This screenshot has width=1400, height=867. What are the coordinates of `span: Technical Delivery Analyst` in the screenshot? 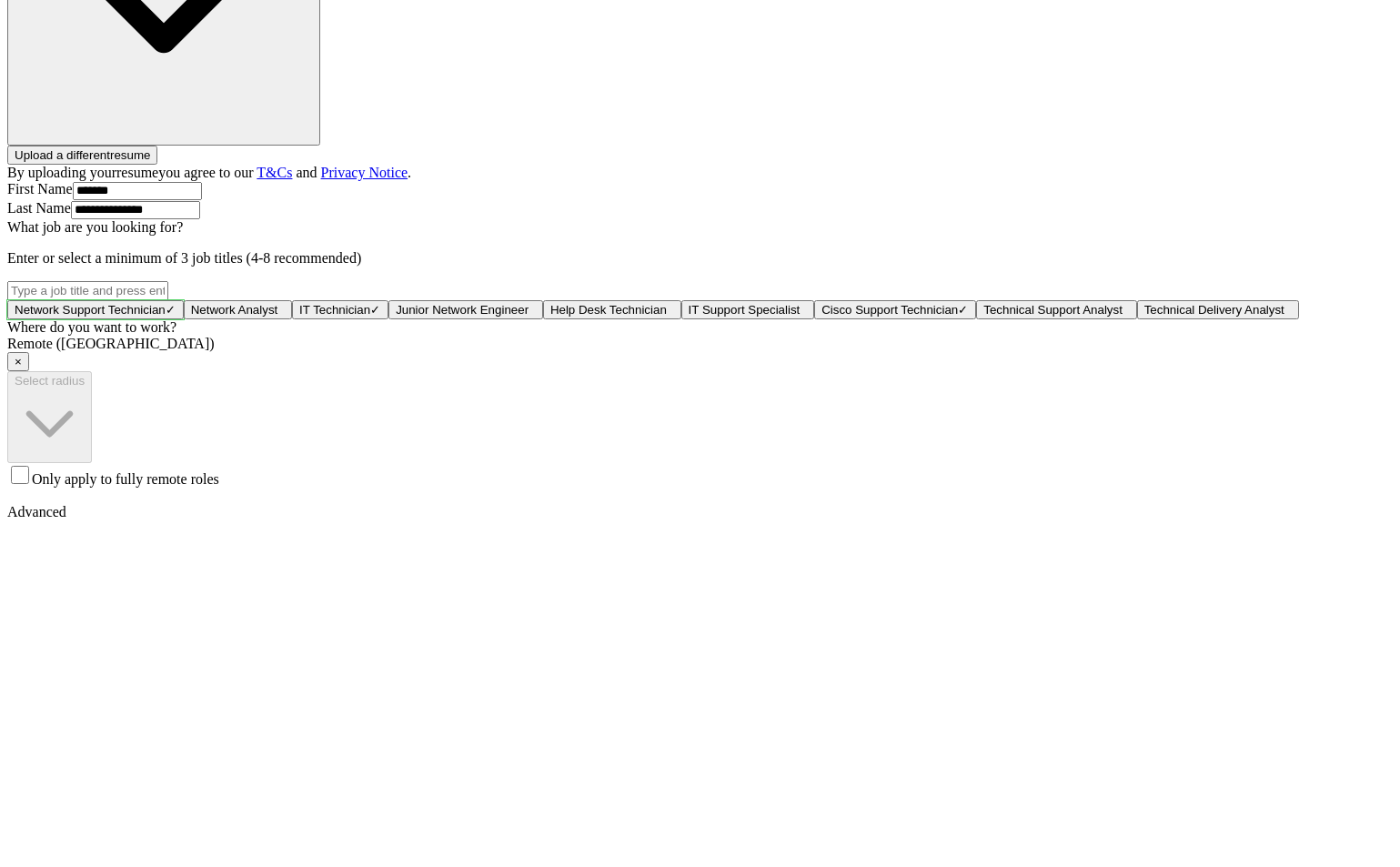 It's located at (1215, 309).